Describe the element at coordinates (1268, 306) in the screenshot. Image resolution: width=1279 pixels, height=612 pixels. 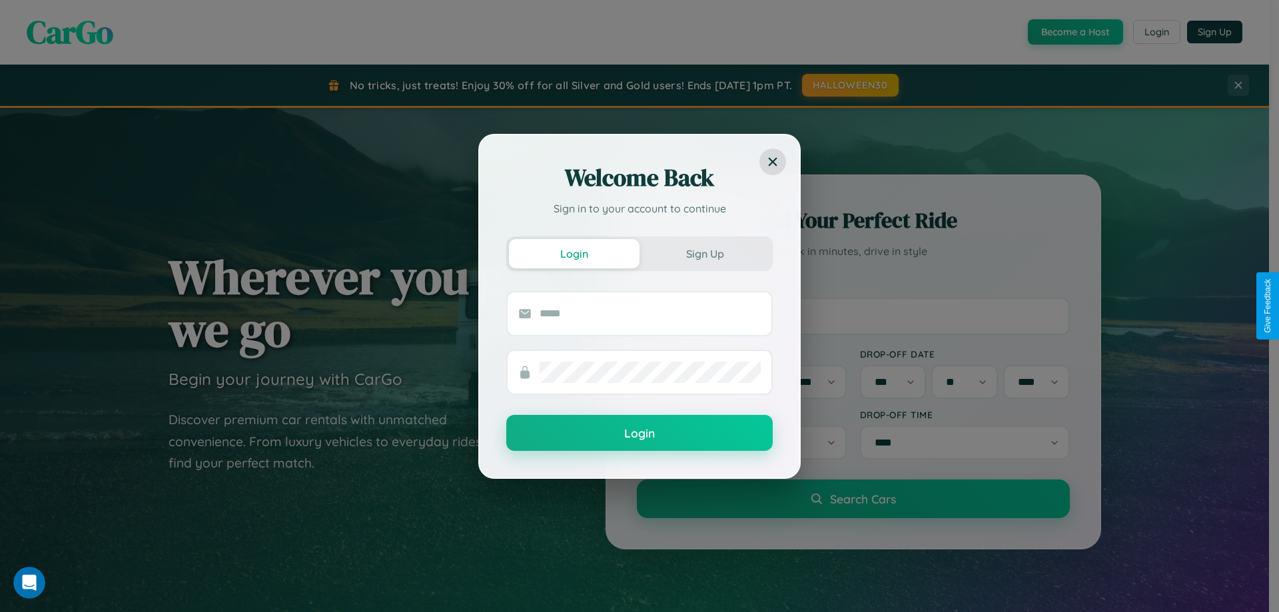
I see `div: Give Feedback` at that location.